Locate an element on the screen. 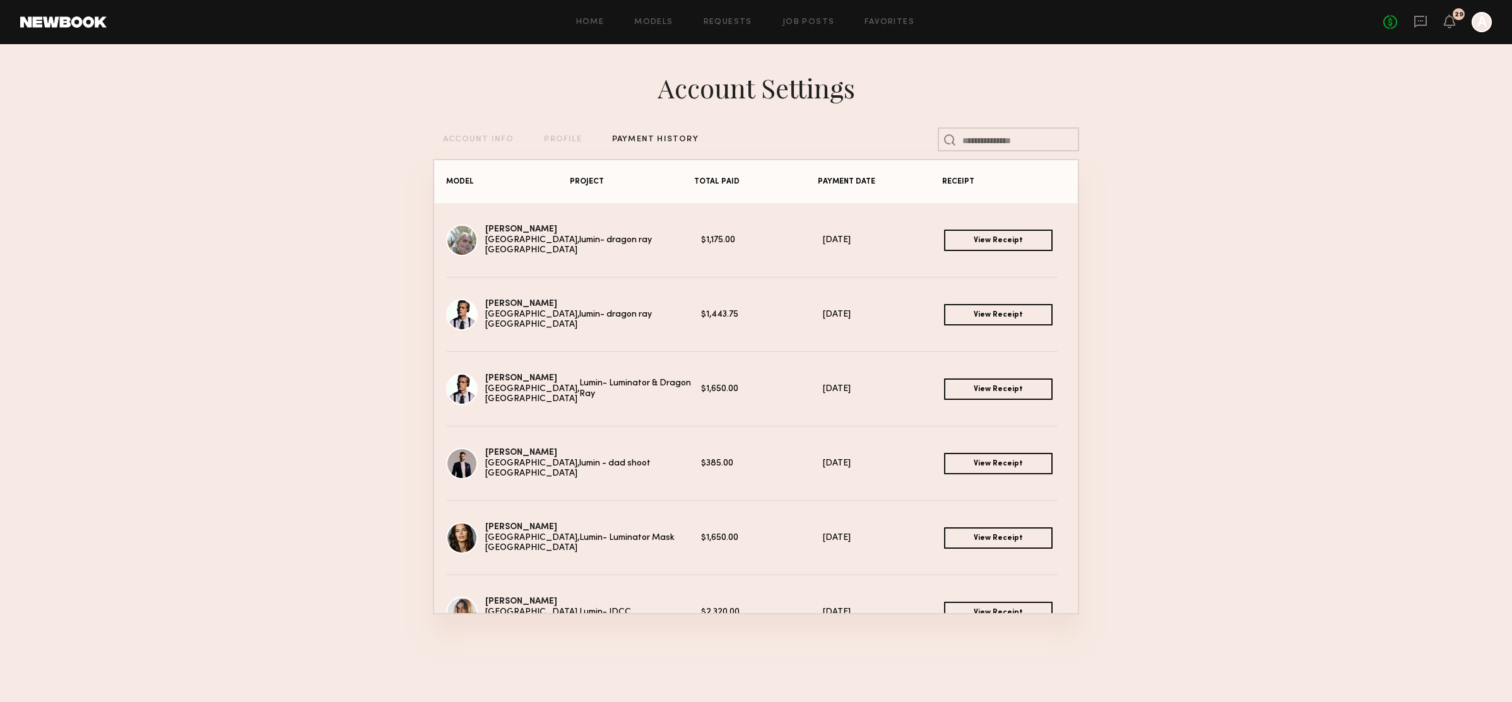  div: $385.00 is located at coordinates (762, 464).